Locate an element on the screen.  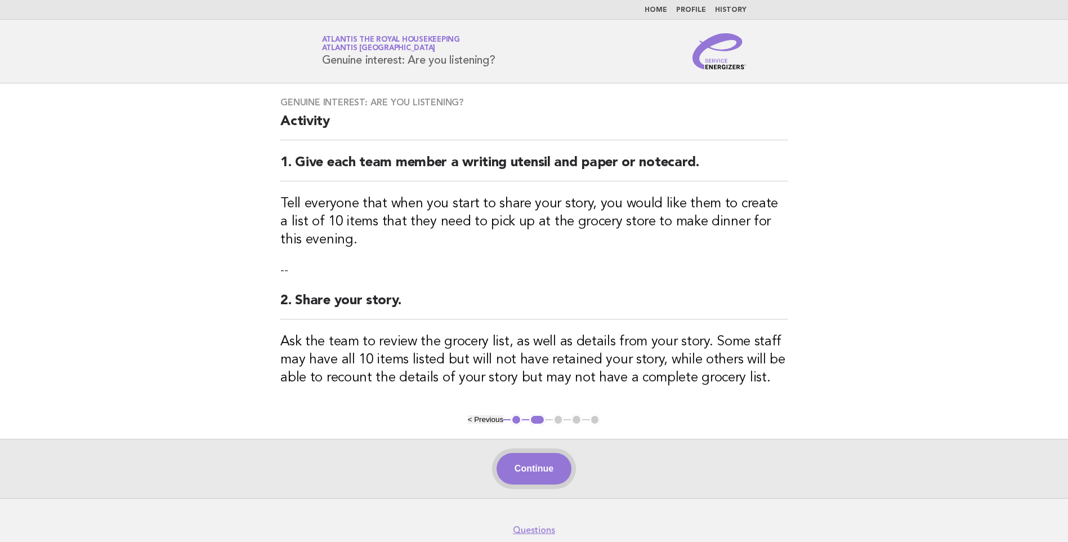
button: 1 is located at coordinates (516, 419).